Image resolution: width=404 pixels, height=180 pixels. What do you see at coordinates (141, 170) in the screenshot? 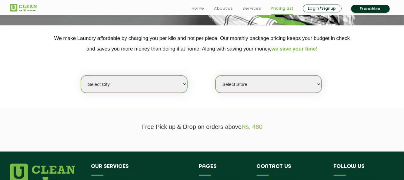
I see `h4: Our Services` at bounding box center [141, 170].